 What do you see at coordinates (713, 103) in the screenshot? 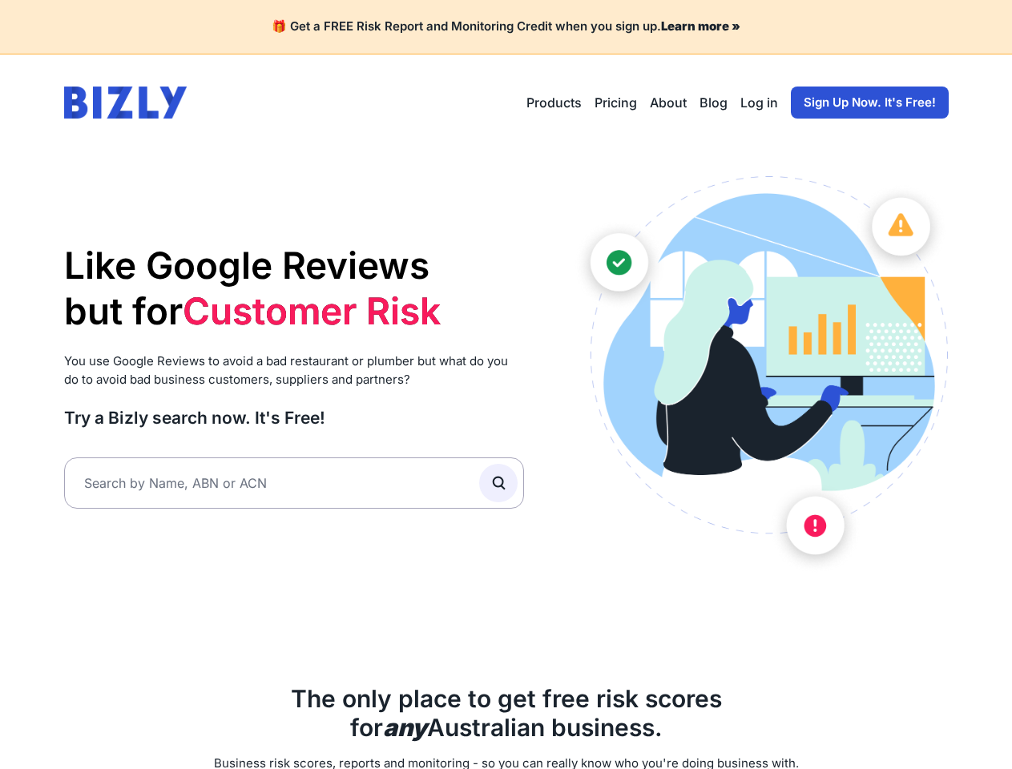
I see `a: Blog` at bounding box center [713, 103].